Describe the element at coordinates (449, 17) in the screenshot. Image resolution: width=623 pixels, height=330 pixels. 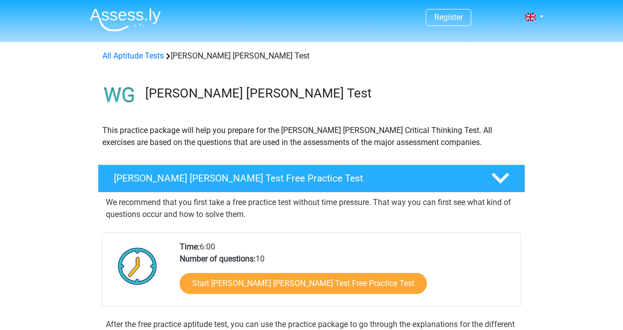
I see `a: Register` at that location.